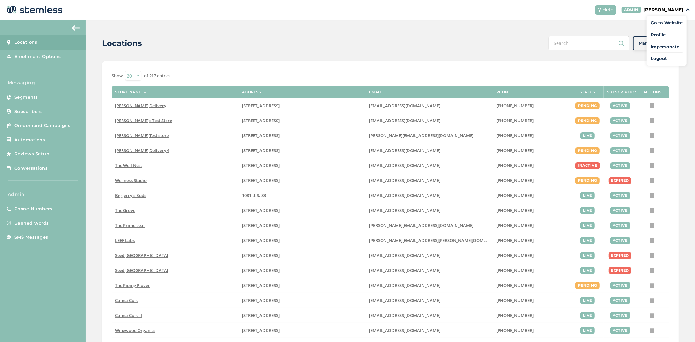 Image resolution: width=695 pixels, height=342 pixels. Describe the element at coordinates (588, 92) in the screenshot. I see `label: Status` at that location.